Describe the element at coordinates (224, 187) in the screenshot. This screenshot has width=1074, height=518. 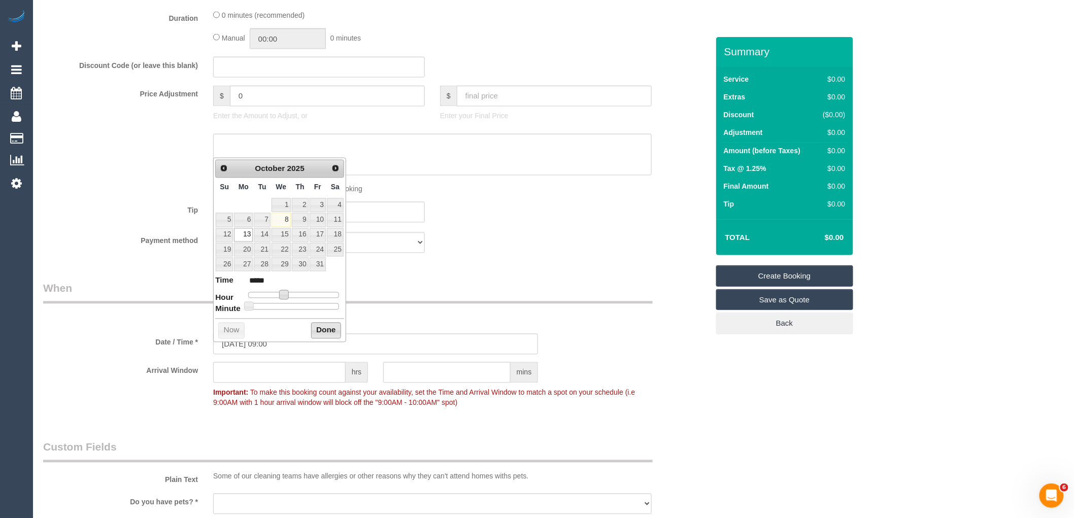
I see `span: Sunday` at that location.